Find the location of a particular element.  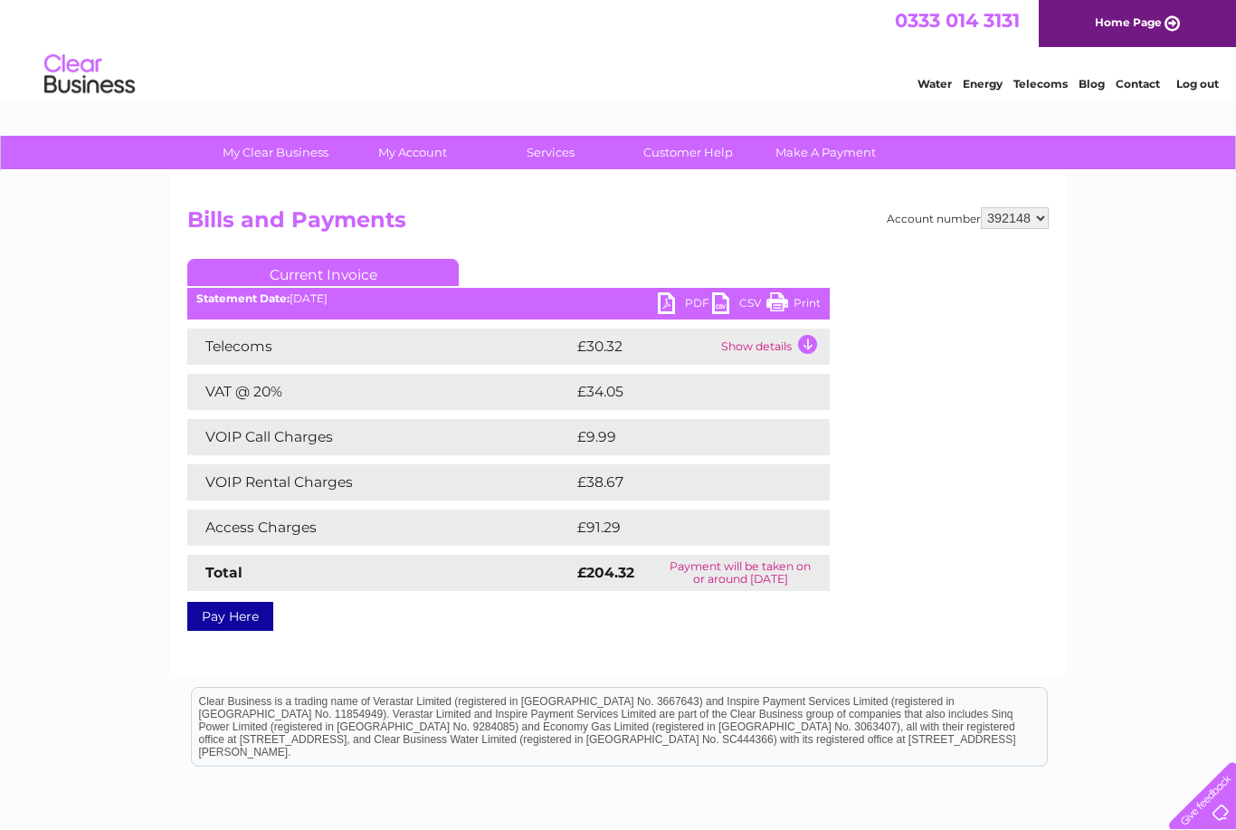

a: 0333 014 3131 is located at coordinates (957, 20).